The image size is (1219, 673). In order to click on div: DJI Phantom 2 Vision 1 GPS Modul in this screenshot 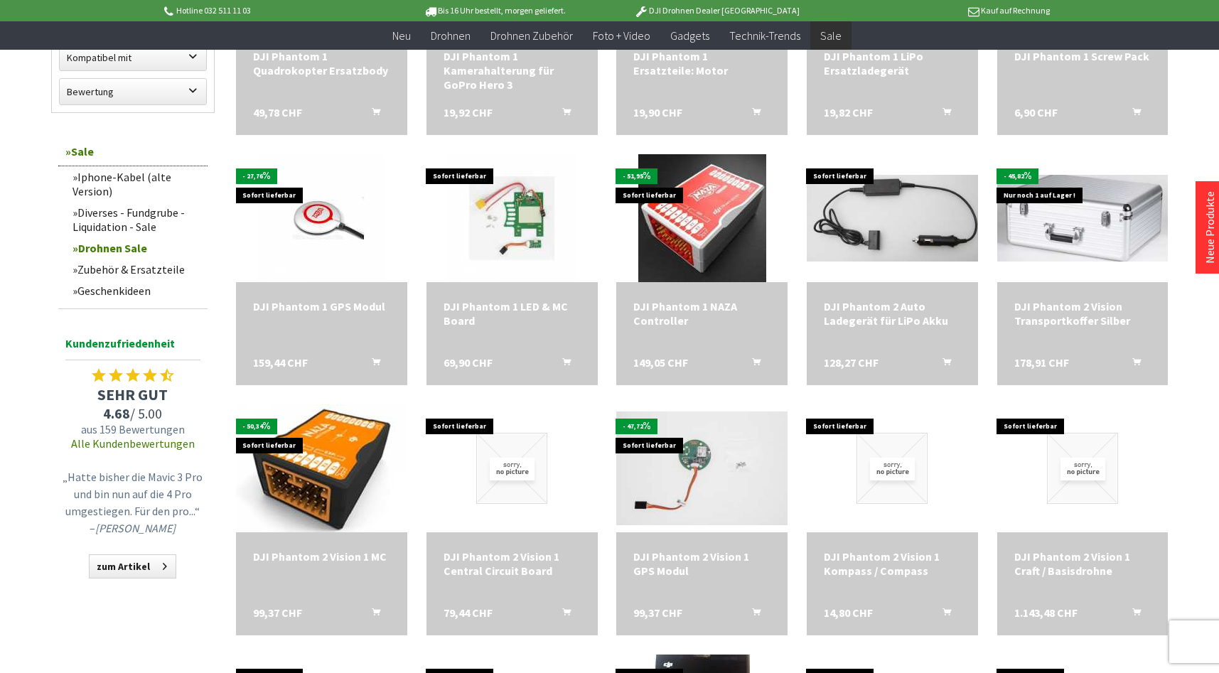, I will do `click(702, 564)`.